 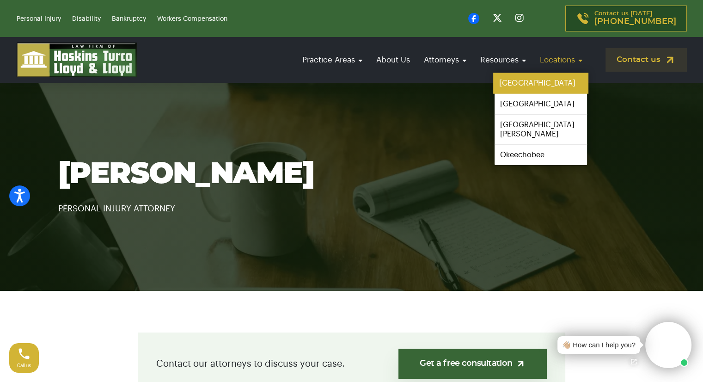 I want to click on img: arrow-up-right-light.svg, so click(x=521, y=363).